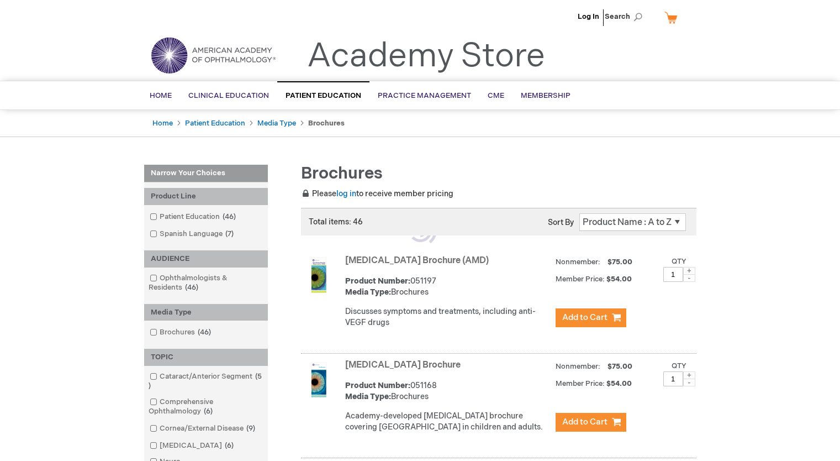 The height and width of the screenshot is (461, 840). Describe the element at coordinates (560, 222) in the screenshot. I see `label: Sort By` at that location.